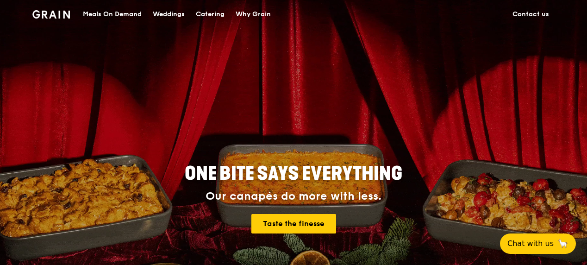 The height and width of the screenshot is (265, 587). I want to click on a: Weddings, so click(169, 14).